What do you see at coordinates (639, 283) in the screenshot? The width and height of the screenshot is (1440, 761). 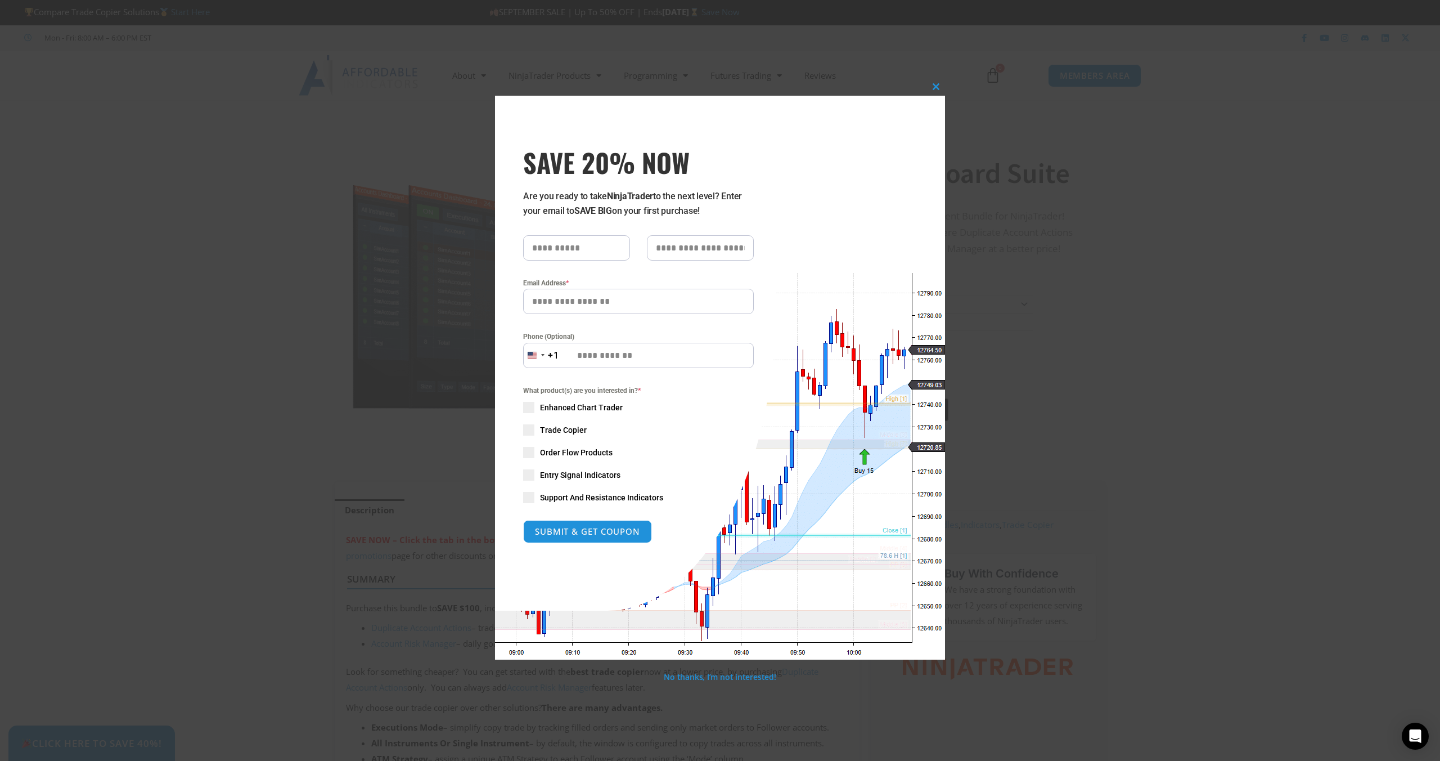 I see `label: Email Address` at bounding box center [639, 283].